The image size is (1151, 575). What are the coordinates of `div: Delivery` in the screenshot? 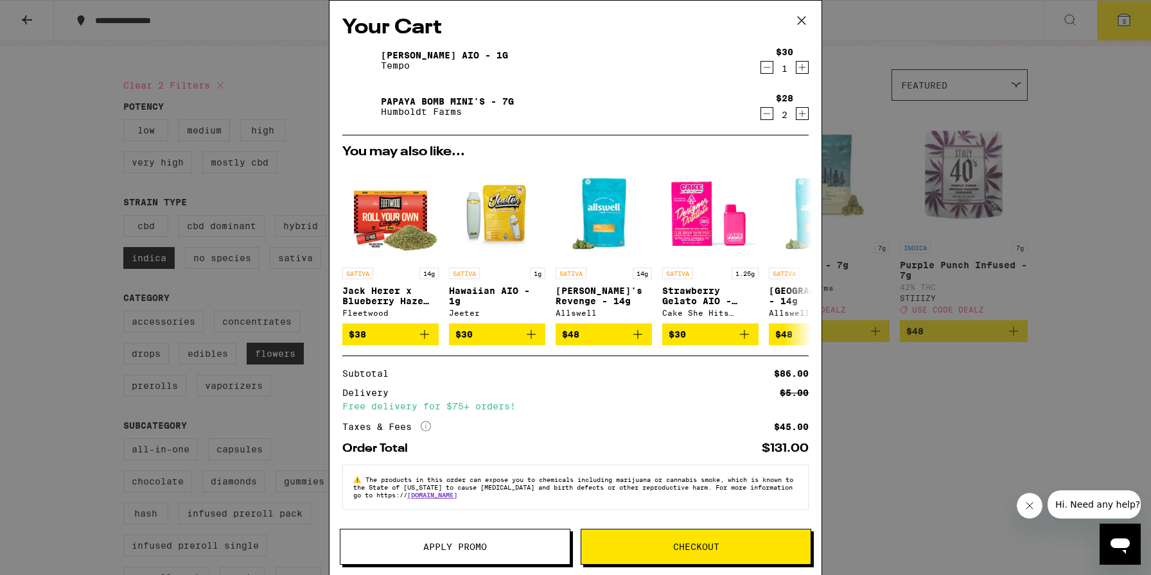 It's located at (370, 393).